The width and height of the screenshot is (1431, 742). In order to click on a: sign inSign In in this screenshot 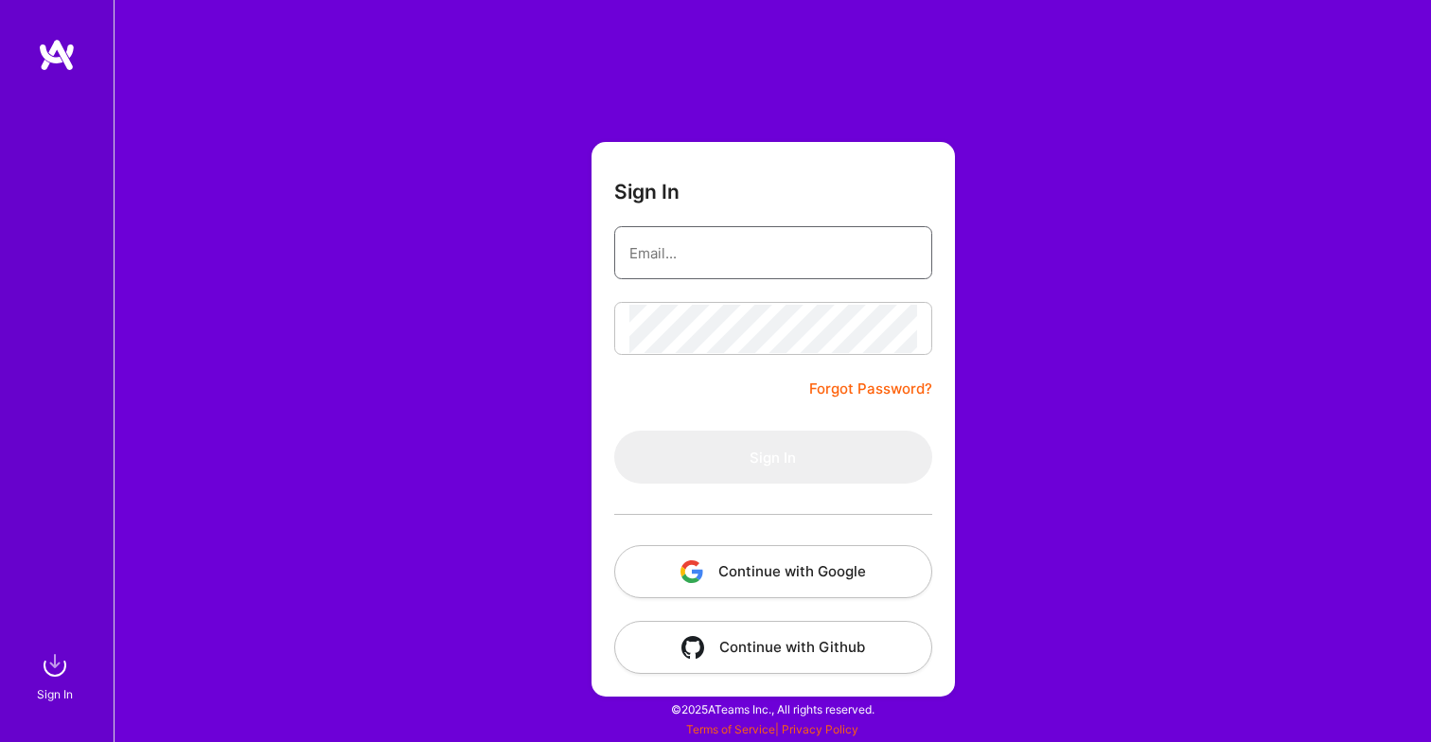, I will do `click(57, 675)`.